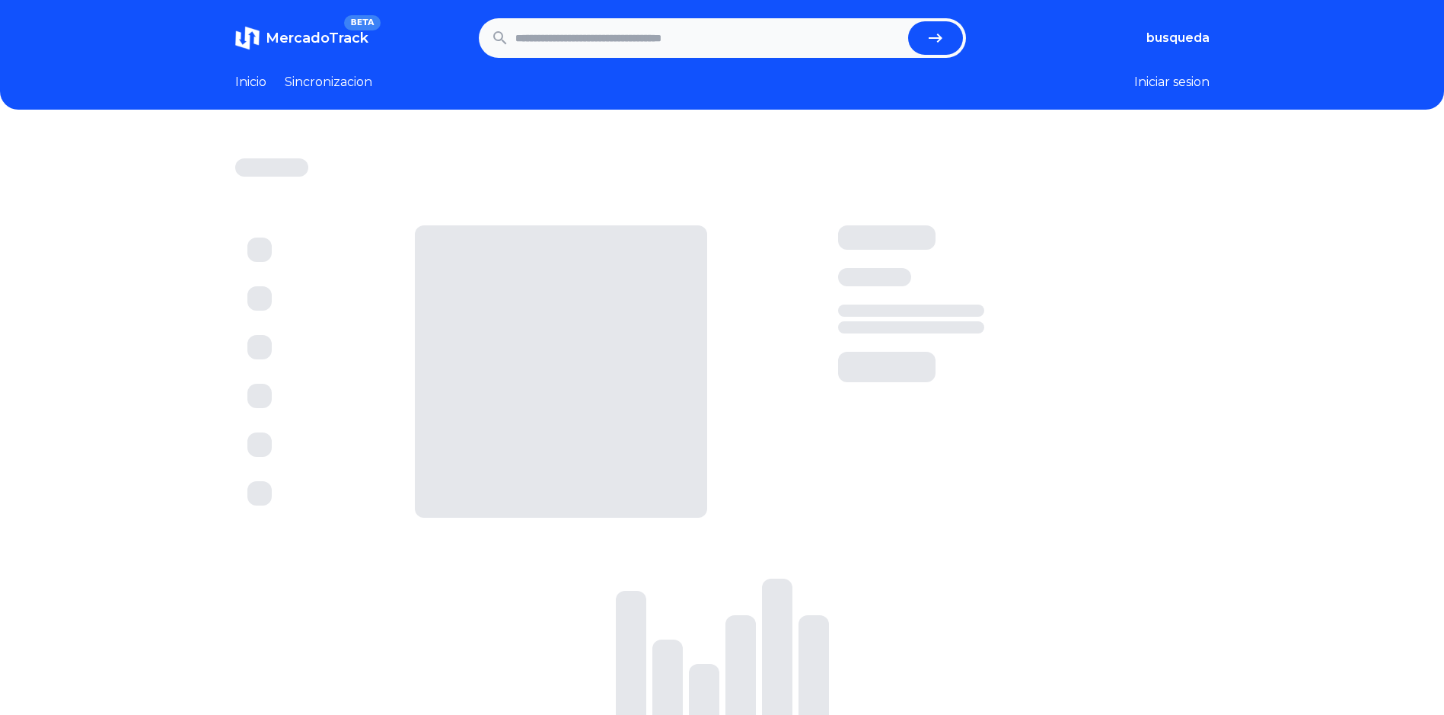 The width and height of the screenshot is (1444, 715). Describe the element at coordinates (1177, 38) in the screenshot. I see `button: busqueda` at that location.